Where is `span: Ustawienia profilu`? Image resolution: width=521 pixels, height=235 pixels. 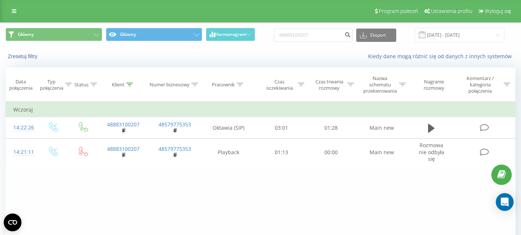
span: Ustawienia profilu is located at coordinates (452, 11).